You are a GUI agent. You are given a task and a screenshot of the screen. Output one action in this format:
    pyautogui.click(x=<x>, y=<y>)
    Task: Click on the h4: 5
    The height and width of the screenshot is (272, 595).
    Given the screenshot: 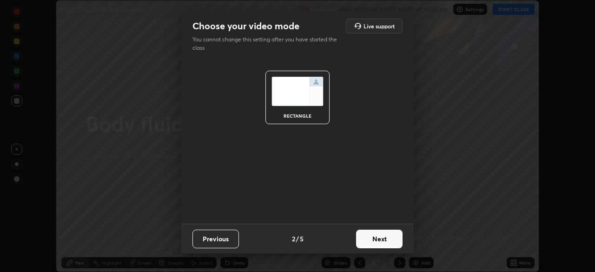 What is the action you would take?
    pyautogui.click(x=302, y=238)
    